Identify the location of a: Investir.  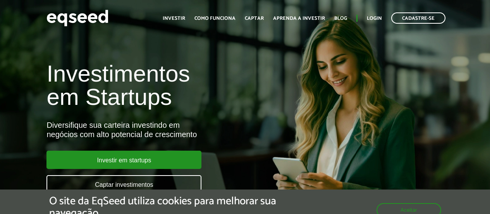
(174, 18).